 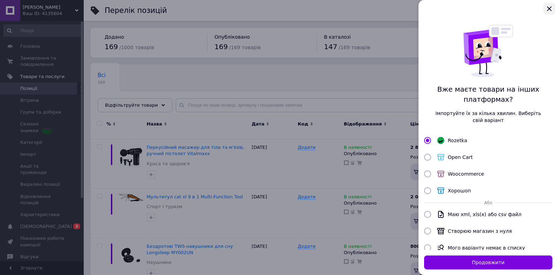 I want to click on span: Маю xml, xls(x) або csv файл, so click(x=484, y=214).